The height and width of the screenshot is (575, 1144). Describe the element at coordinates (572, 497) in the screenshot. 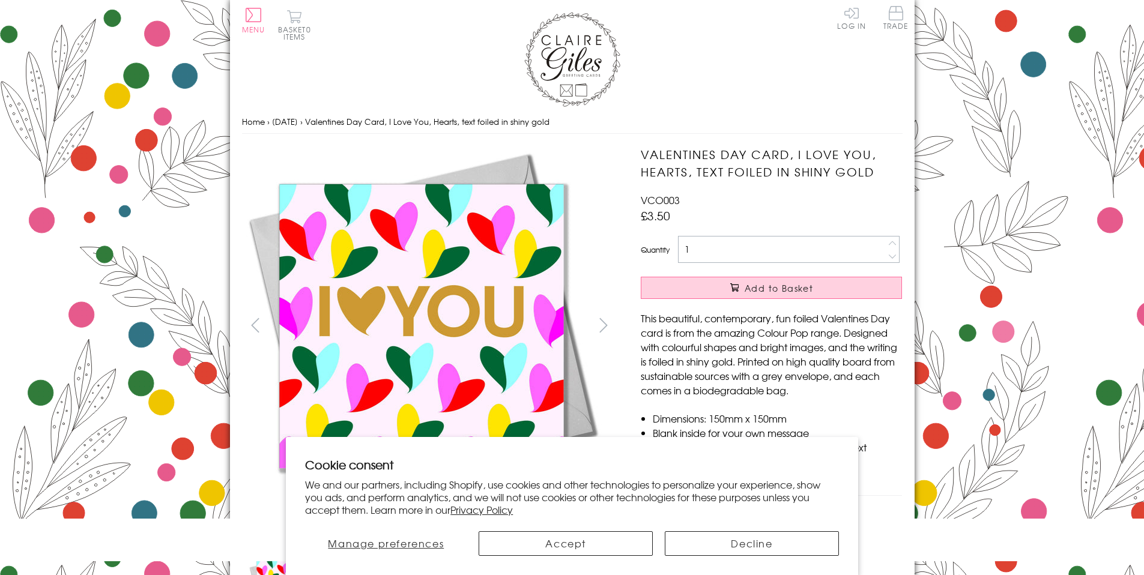

I see `p: We and our partners, including Shopify, use cookies and other technologies to personalize your ex...` at that location.